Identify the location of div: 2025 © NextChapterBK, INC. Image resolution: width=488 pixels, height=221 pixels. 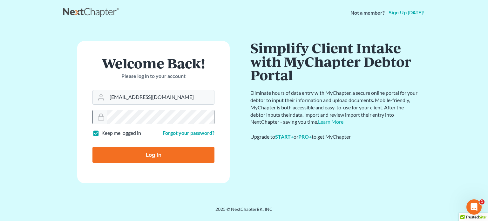
(244, 212).